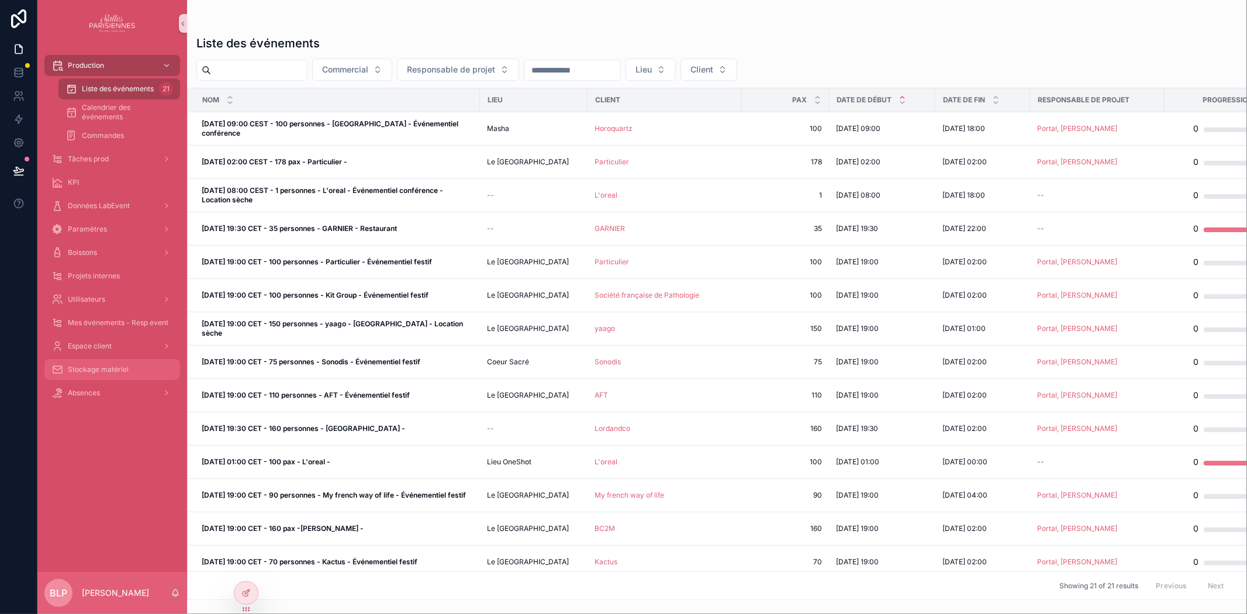 The height and width of the screenshot is (614, 1247). Describe the element at coordinates (785, 395) in the screenshot. I see `span: 110` at that location.